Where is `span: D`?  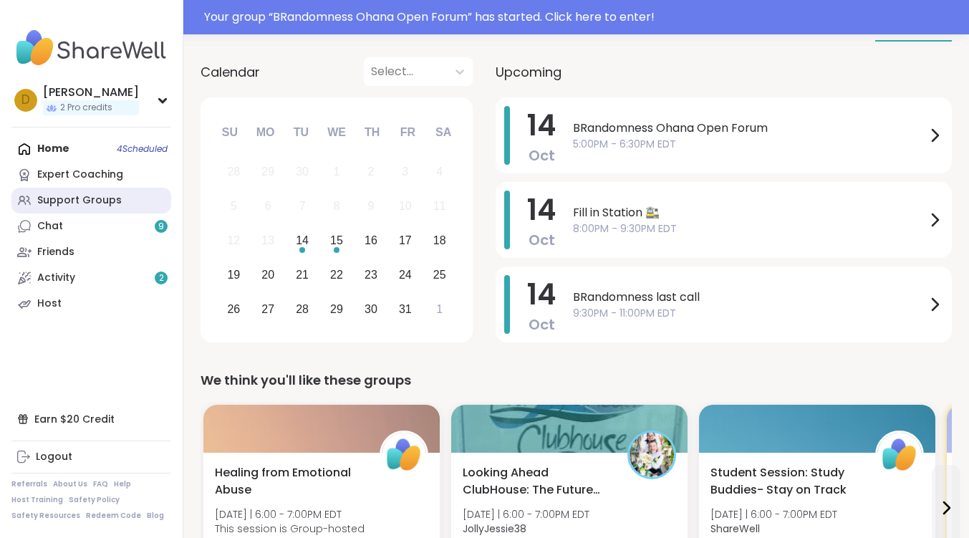
span: D is located at coordinates (26, 100).